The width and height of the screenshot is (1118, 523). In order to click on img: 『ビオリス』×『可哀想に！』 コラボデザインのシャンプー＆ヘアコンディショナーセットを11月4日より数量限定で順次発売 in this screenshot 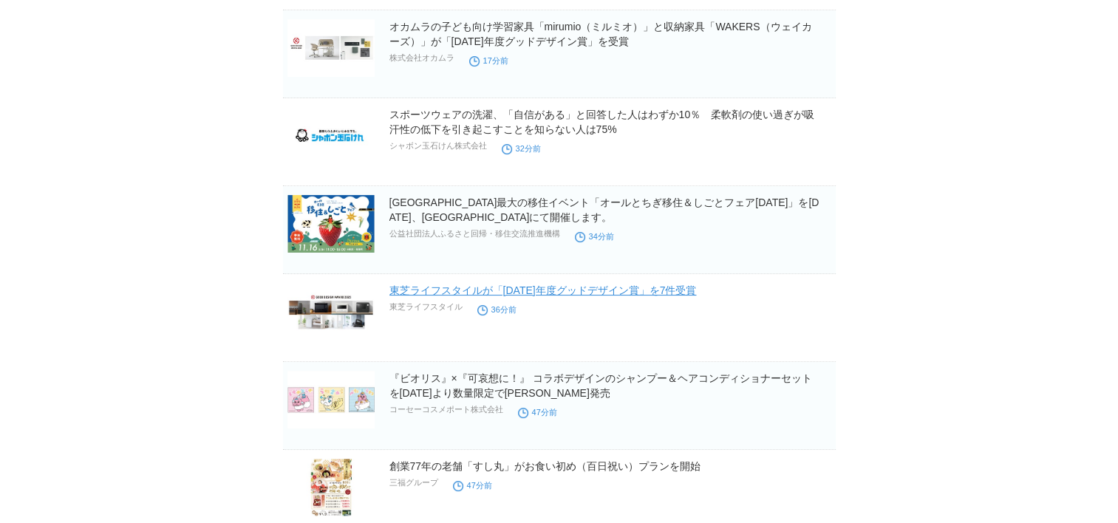, I will do `click(331, 400)`.